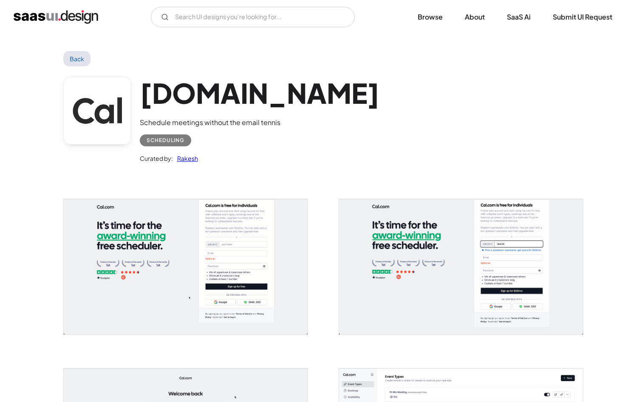 The width and height of the screenshot is (636, 402). I want to click on a: Back, so click(77, 59).